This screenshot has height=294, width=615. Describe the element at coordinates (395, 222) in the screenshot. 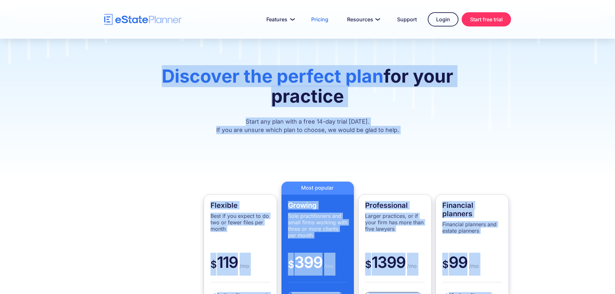

I see `p: Larger practices, or if your firm has more than five lawyers` at that location.